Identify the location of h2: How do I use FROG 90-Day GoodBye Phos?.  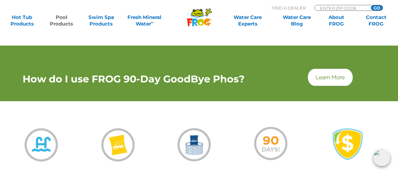
(134, 79).